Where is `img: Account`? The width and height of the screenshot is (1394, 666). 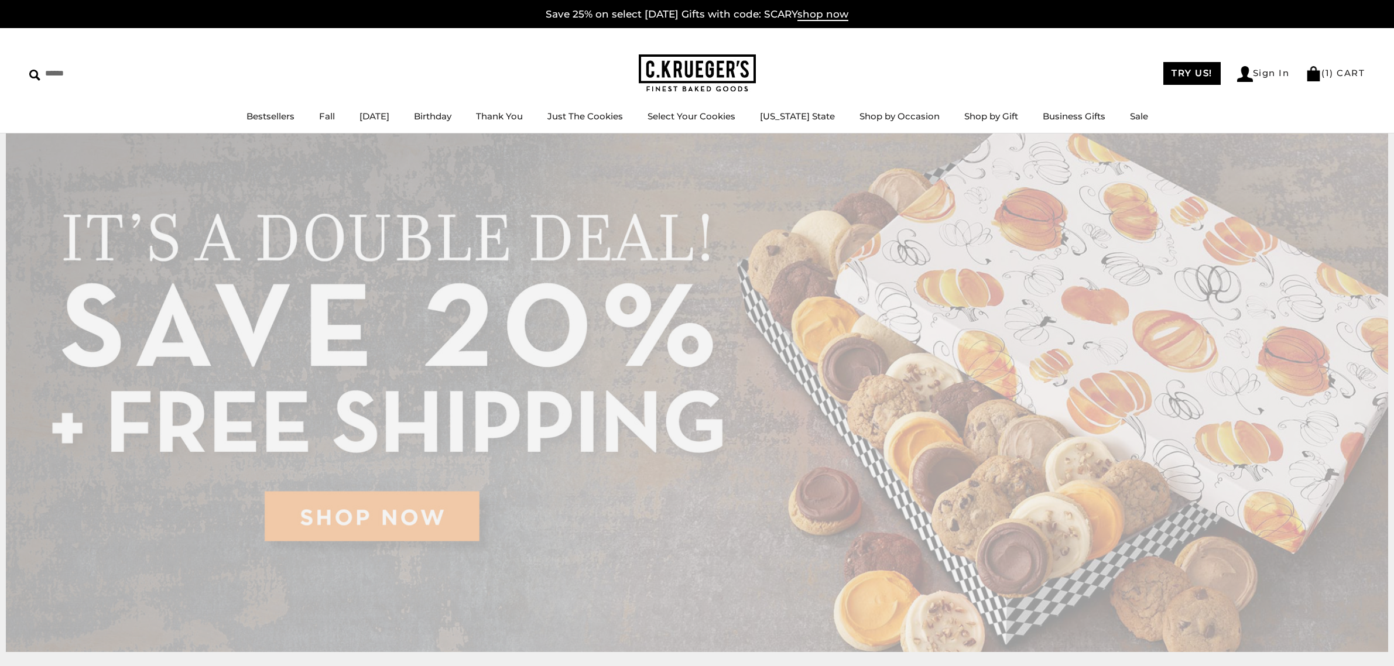
img: Account is located at coordinates (1245, 74).